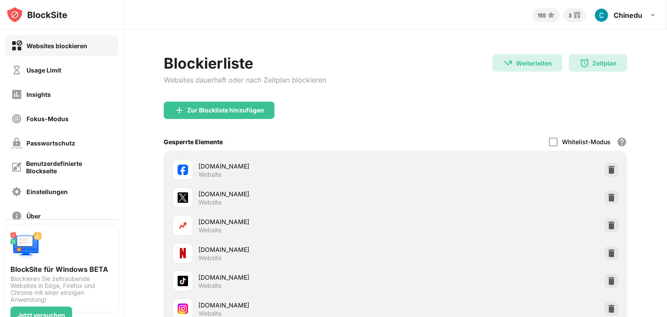 This screenshot has width=667, height=317. What do you see at coordinates (39, 94) in the screenshot?
I see `div: Insights` at bounding box center [39, 94].